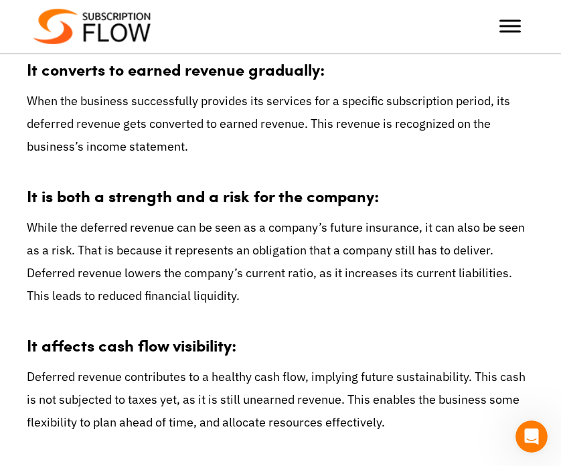  Describe the element at coordinates (281, 400) in the screenshot. I see `p: Deferred revenue contributes to a healthy cash flow, implying future sustainability. This cash is...` at that location.